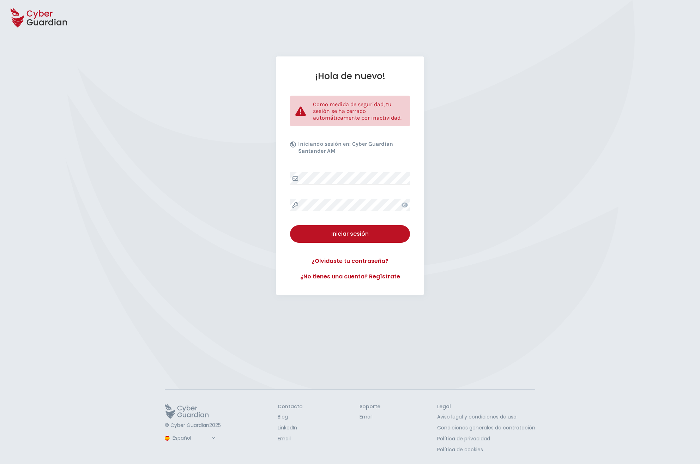 This screenshot has width=700, height=464. Describe the element at coordinates (486, 428) in the screenshot. I see `a: Condiciones generales de contratación` at that location.